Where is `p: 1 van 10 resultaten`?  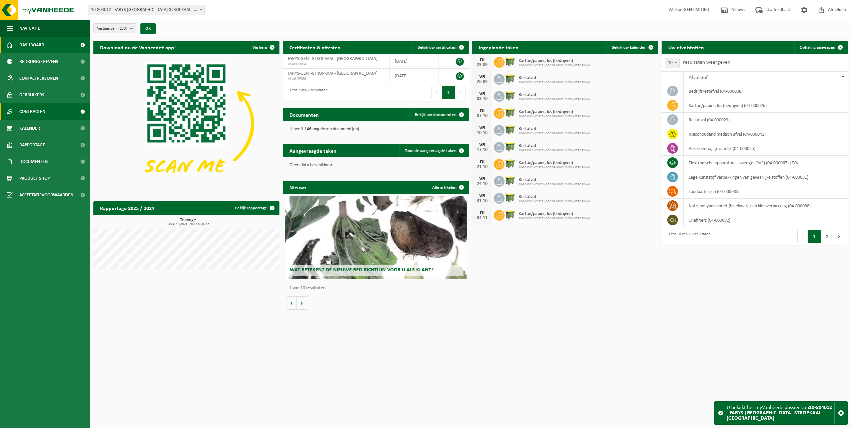 p: 1 van 10 resultaten is located at coordinates (377, 288).